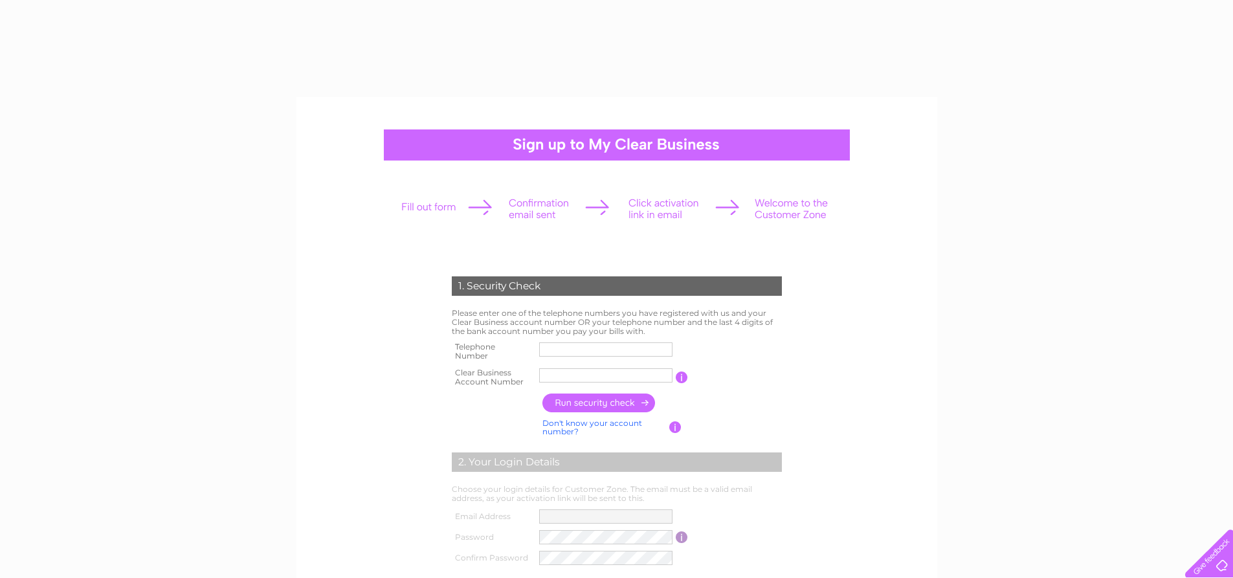 The height and width of the screenshot is (578, 1233). Describe the element at coordinates (617, 494) in the screenshot. I see `td: Choose your login details for Customer Zone. The email must be a valid email address, as your act...` at that location.